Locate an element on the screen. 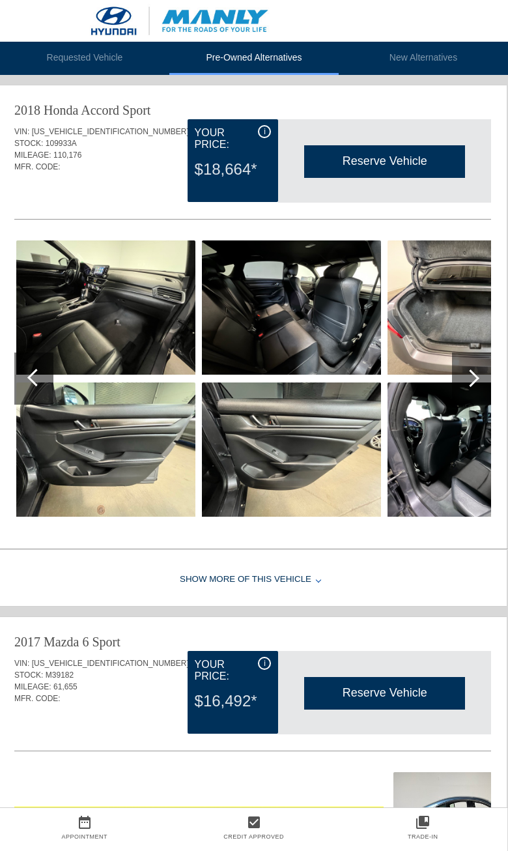  img: 2d9af2ebdc433c51bcd2e39539019fb3.jpg is located at coordinates (291, 308).